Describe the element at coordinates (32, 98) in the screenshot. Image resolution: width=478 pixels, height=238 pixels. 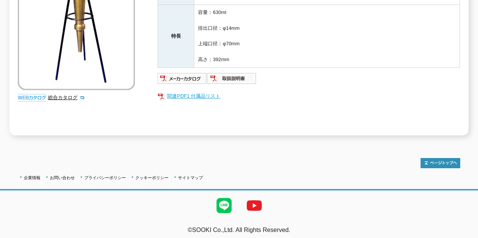
I see `img: webカタログ` at that location.